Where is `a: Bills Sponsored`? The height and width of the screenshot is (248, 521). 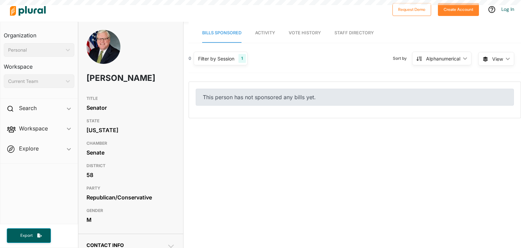
a: Bills Sponsored is located at coordinates (222, 33).